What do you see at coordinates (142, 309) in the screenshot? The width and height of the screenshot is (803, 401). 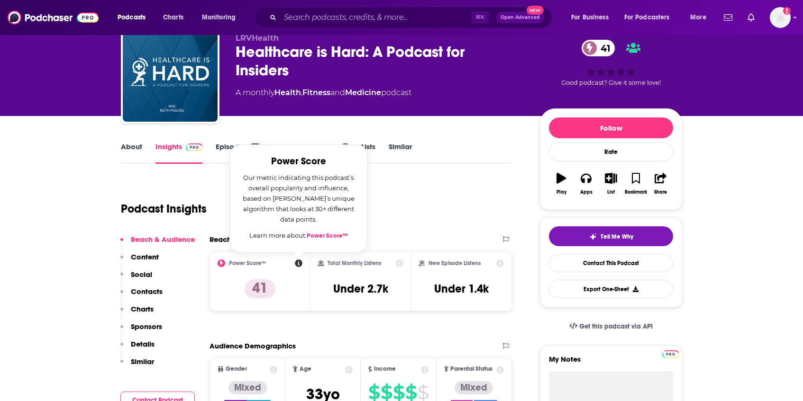 I see `p: Charts` at bounding box center [142, 309].